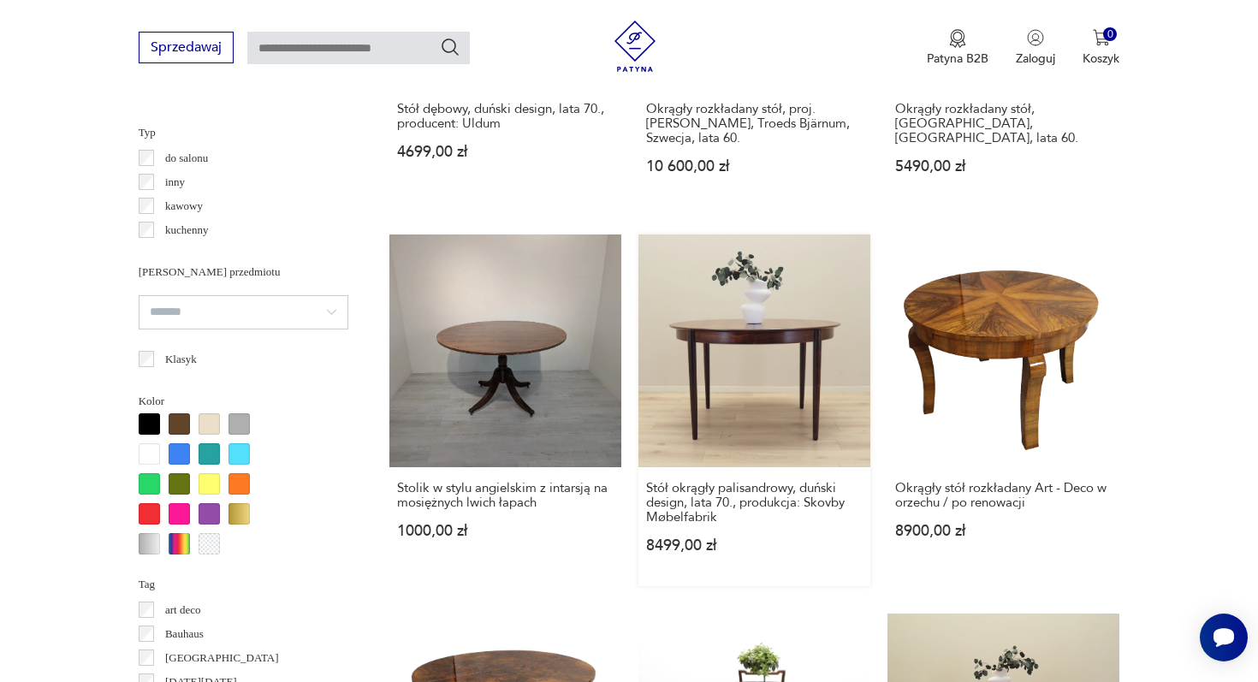  Describe the element at coordinates (958, 39) in the screenshot. I see `img: Ikona medalu` at that location.